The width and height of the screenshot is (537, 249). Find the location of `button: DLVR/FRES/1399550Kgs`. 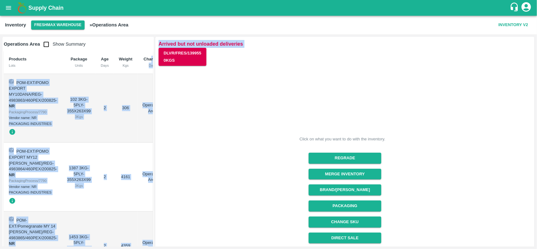

button: DLVR/FRES/1399550Kgs is located at coordinates (182, 57).